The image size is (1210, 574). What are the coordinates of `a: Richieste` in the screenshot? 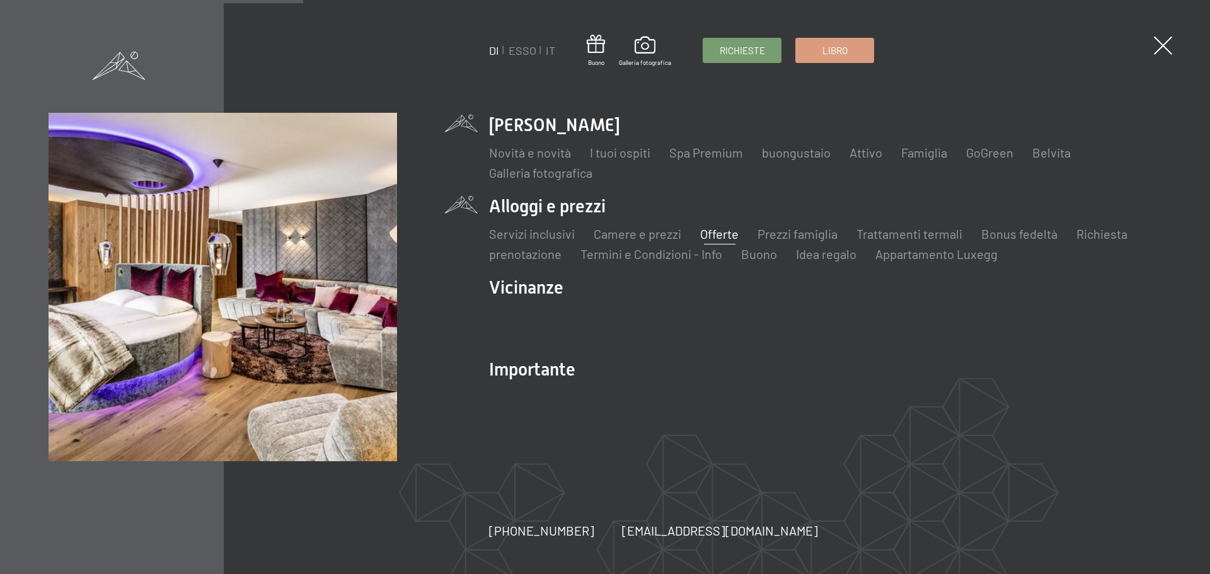 It's located at (742, 50).